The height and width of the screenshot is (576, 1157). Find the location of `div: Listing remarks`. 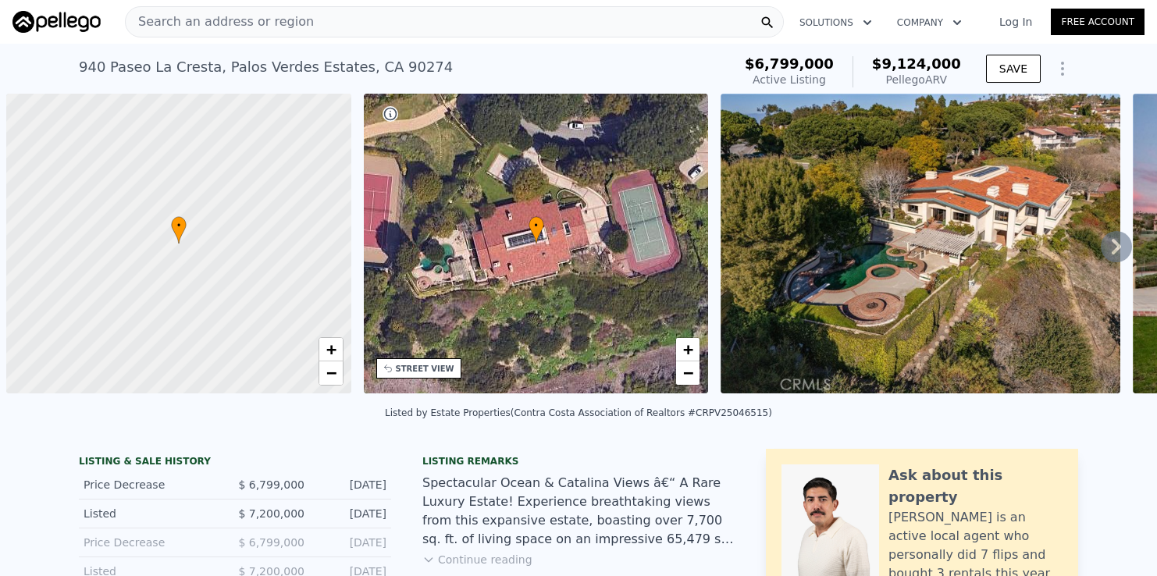

div: Listing remarks is located at coordinates (578, 461).